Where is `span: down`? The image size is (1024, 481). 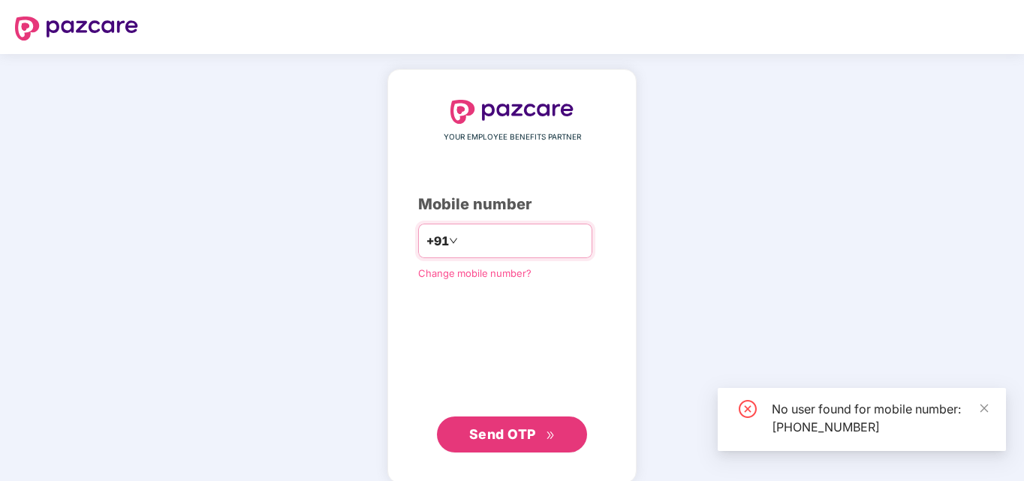
span: down is located at coordinates (453, 241).